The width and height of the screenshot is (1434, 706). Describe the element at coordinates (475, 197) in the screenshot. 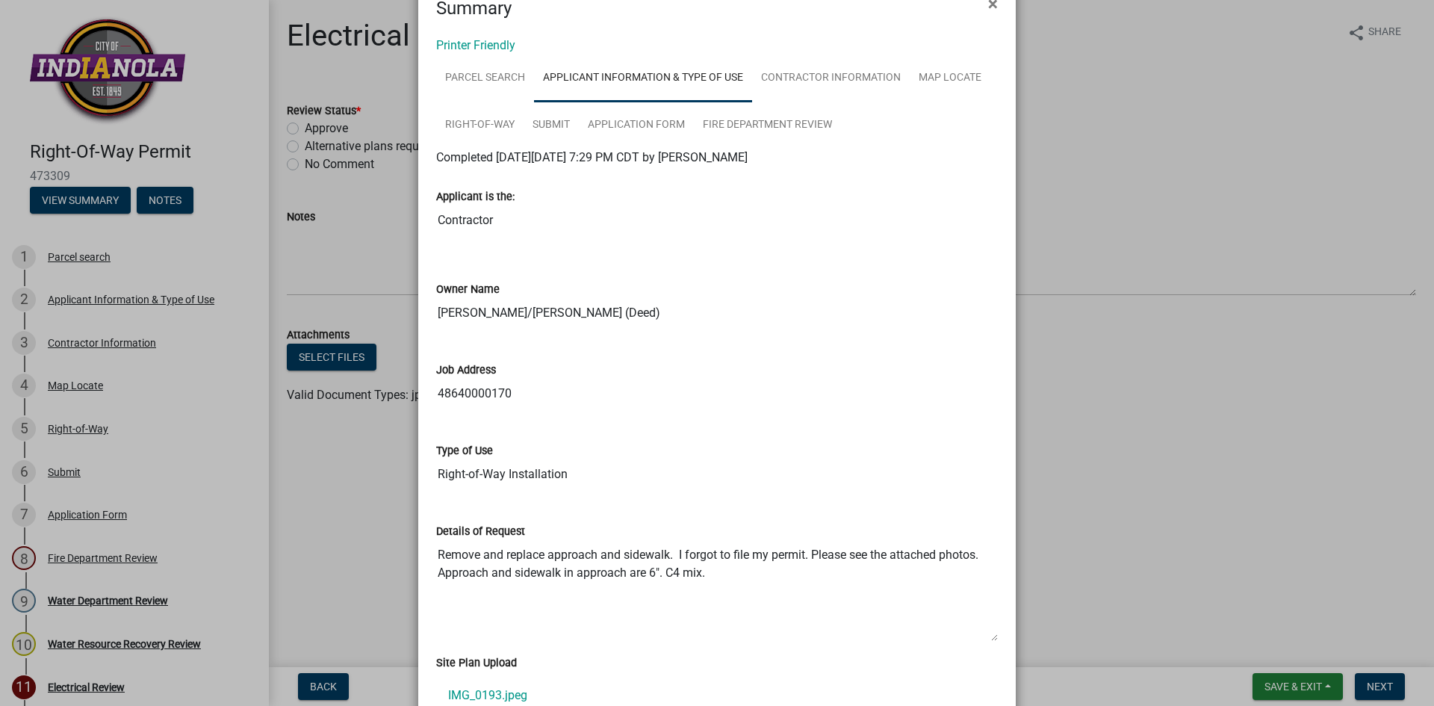

I see `label: Applicant is the:` at that location.